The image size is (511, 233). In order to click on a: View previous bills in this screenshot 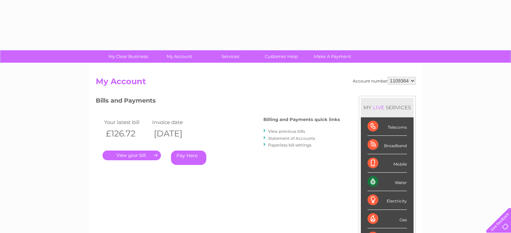, I will do `click(287, 131)`.